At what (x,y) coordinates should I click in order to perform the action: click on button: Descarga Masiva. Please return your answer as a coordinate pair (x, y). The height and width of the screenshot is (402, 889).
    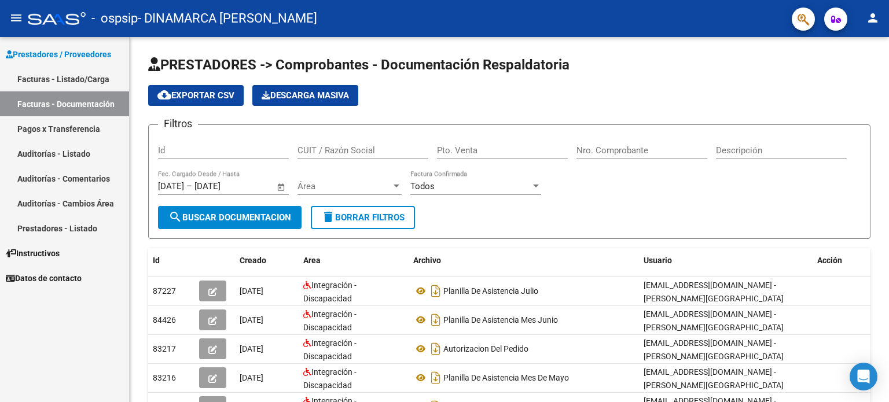
    Looking at the image, I should click on (305, 96).